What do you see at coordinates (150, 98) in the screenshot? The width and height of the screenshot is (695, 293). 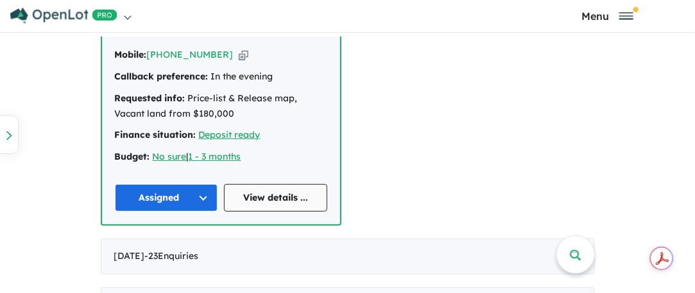 I see `strong: Requested info:` at bounding box center [150, 98].